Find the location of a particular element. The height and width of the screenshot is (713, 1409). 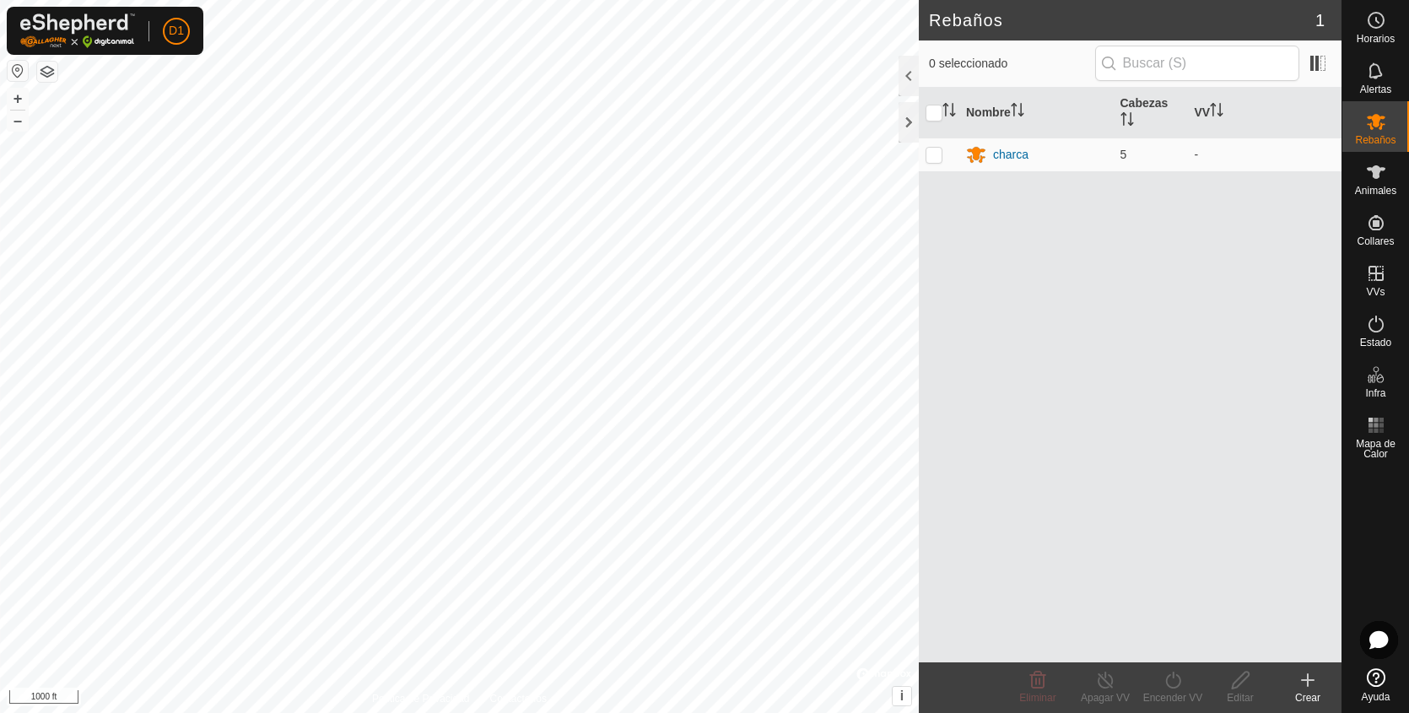

span: Rebaños is located at coordinates (1376, 140).